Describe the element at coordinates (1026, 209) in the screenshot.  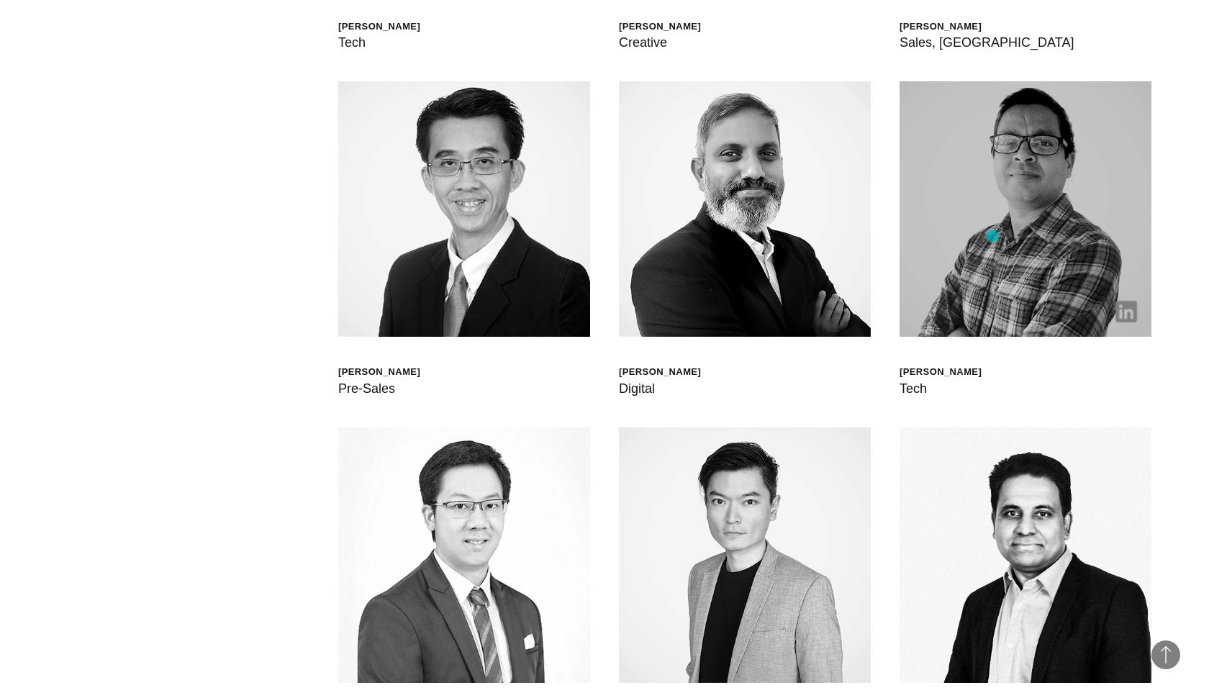
I see `img: Bharat Shah` at that location.